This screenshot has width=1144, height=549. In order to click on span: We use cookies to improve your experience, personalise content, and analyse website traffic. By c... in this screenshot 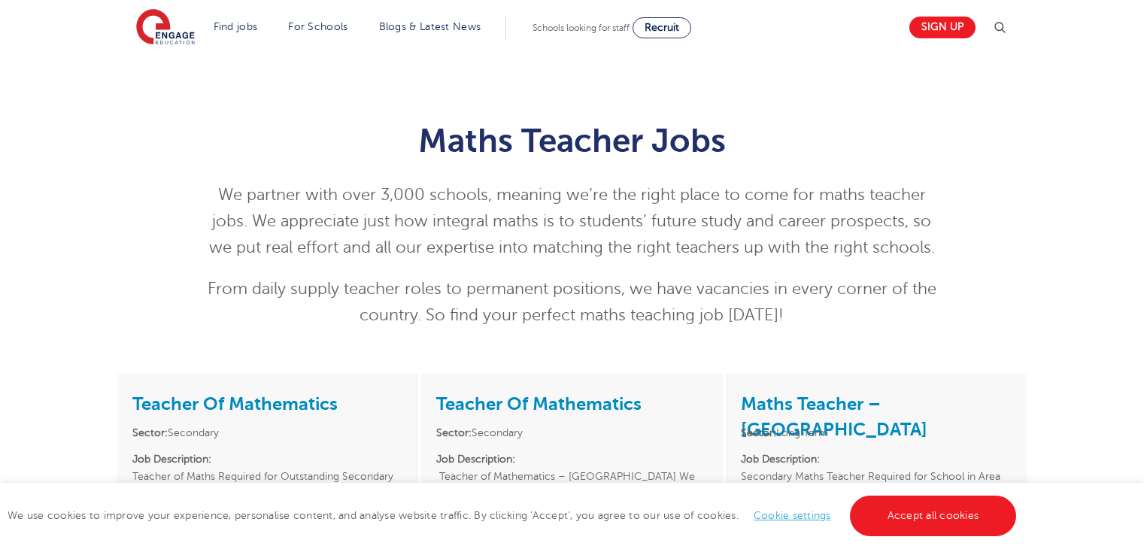, I will do `click(514, 515)`.